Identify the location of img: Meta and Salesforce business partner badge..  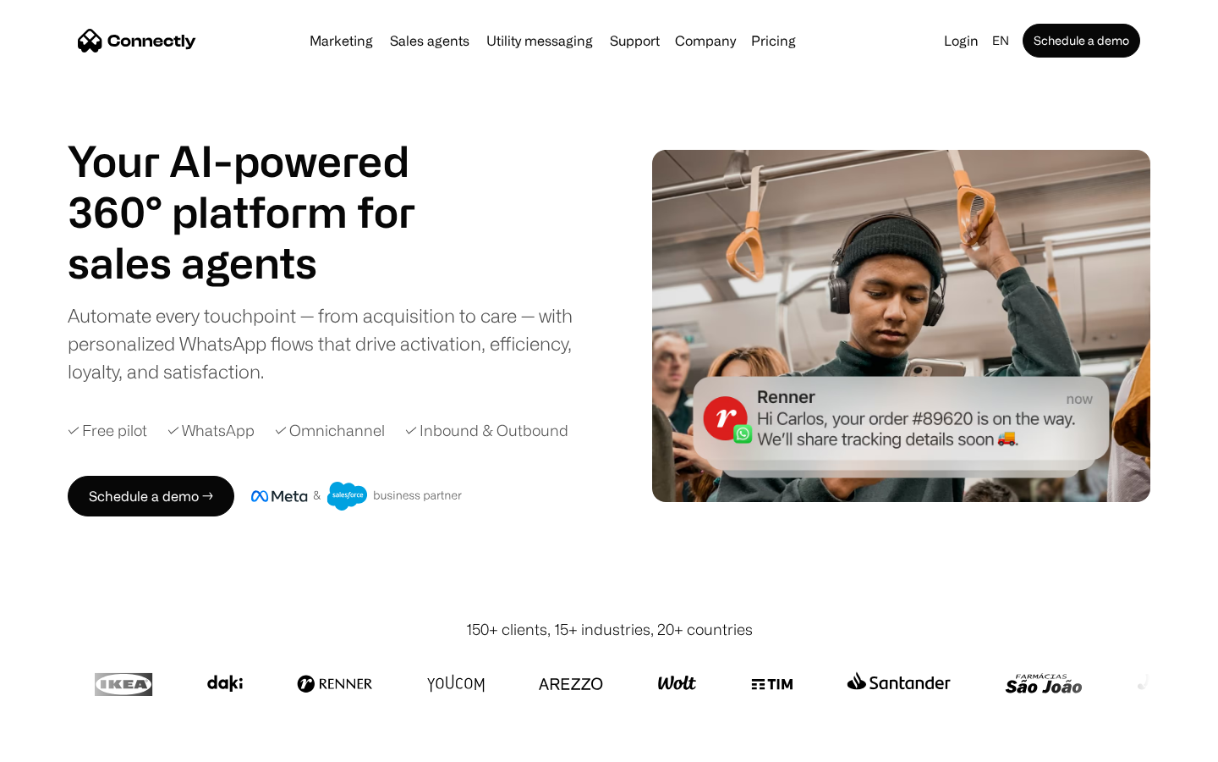
(357, 496).